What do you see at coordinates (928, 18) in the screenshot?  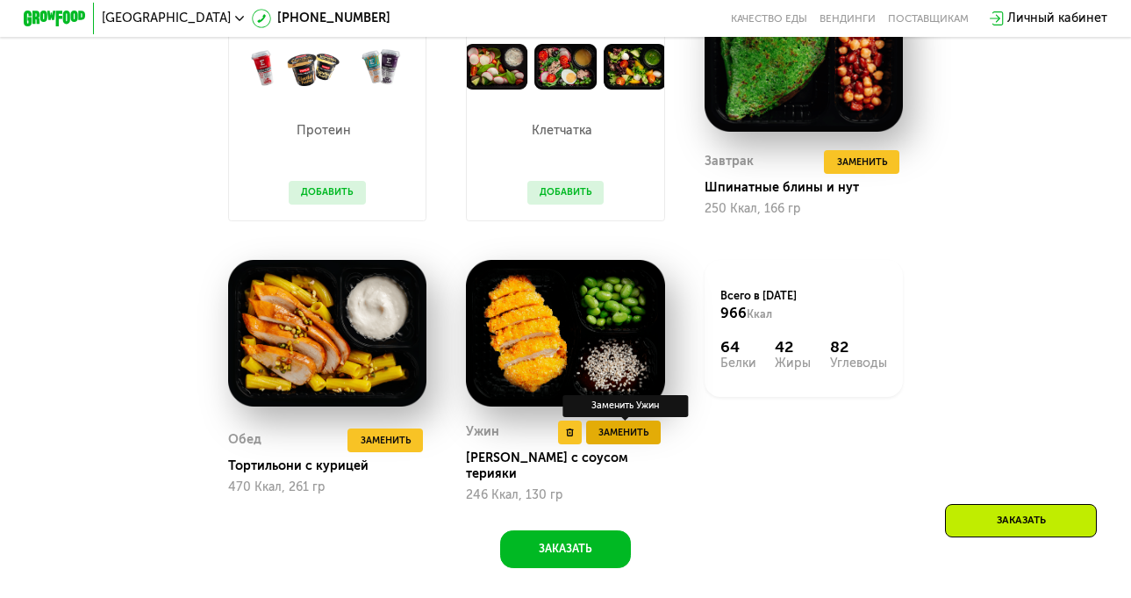 I see `div: поставщикам` at bounding box center [928, 18].